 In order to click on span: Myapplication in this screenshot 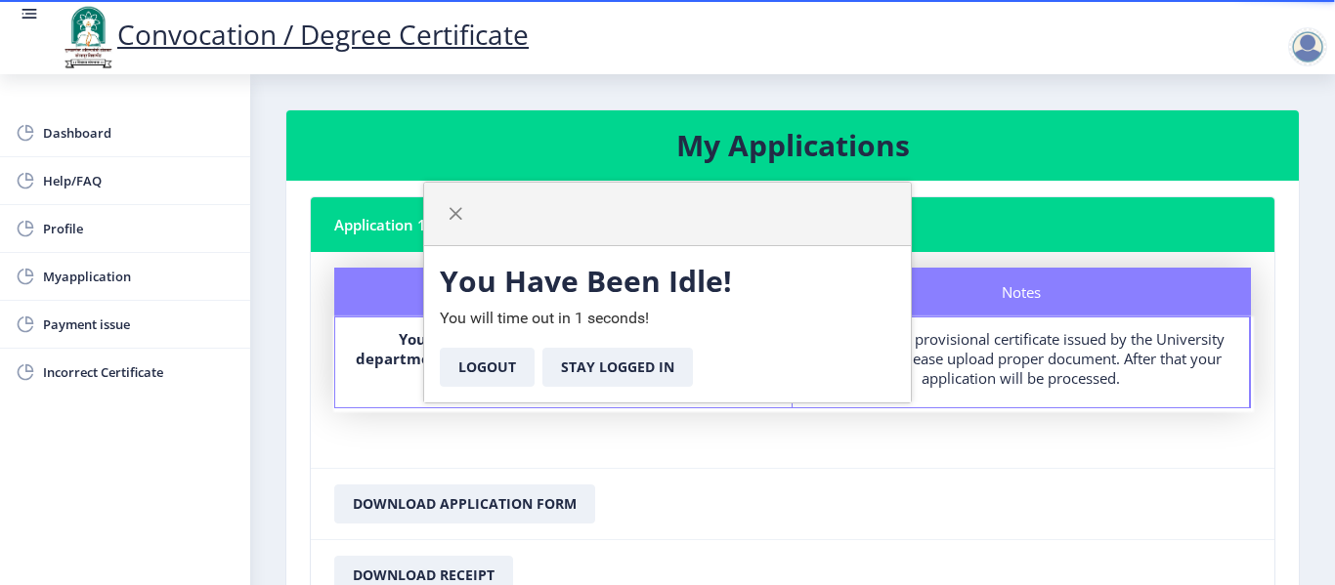, I will do `click(139, 276)`.